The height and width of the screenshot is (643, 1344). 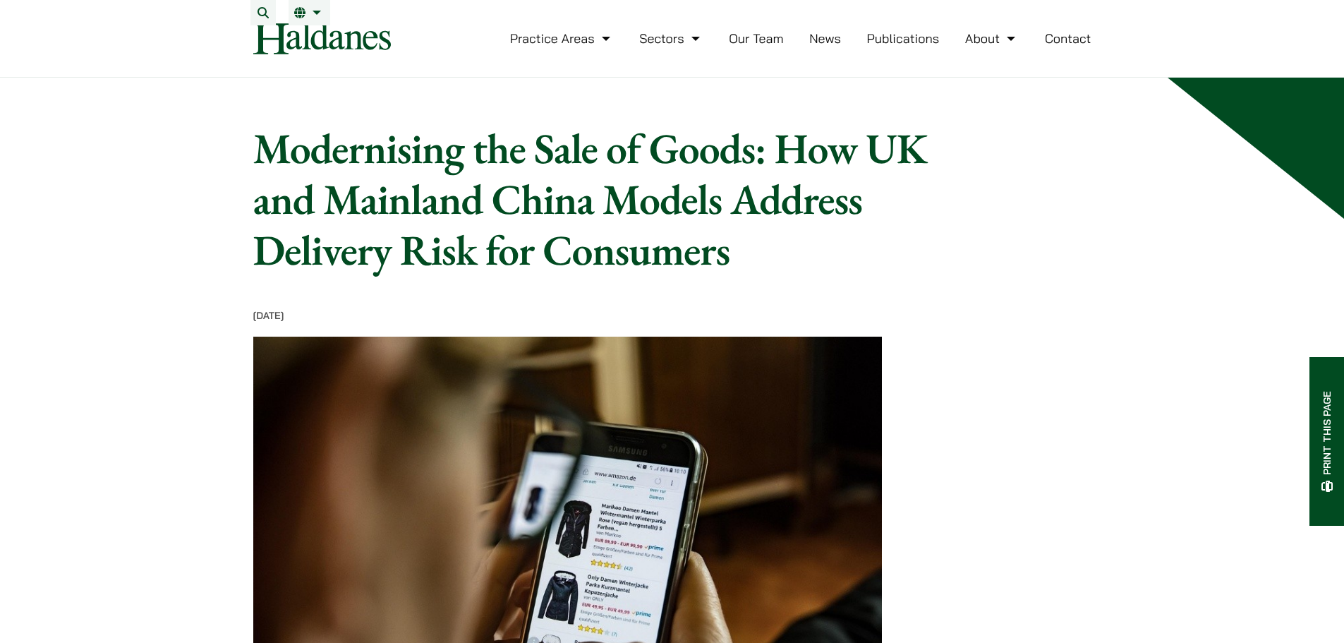 What do you see at coordinates (1068, 38) in the screenshot?
I see `a: Contact` at bounding box center [1068, 38].